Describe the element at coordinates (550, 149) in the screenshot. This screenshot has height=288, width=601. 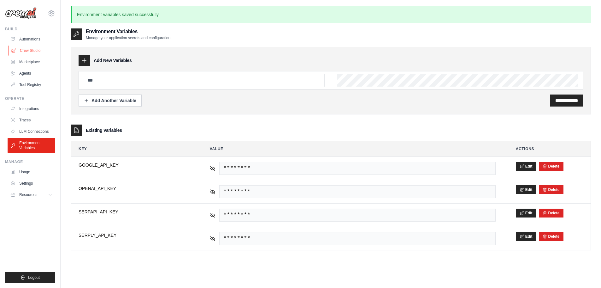
I see `th: Actions` at that location.